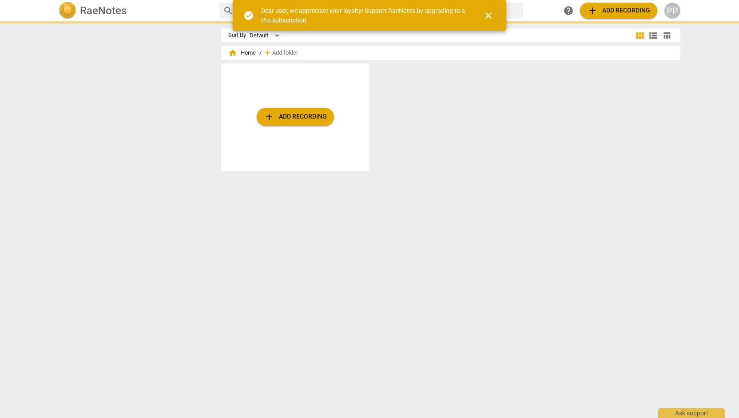 Image resolution: width=739 pixels, height=418 pixels. I want to click on span: Home, so click(242, 53).